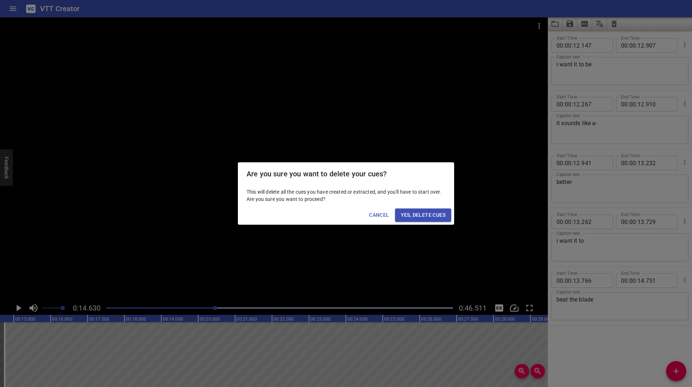  Describe the element at coordinates (379, 215) in the screenshot. I see `span: Cancel` at that location.